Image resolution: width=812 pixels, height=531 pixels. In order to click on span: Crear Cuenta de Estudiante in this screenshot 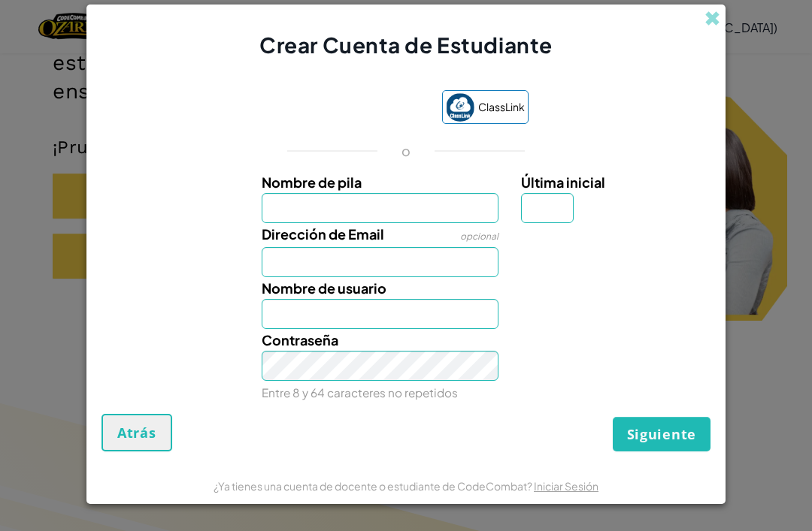, I will do `click(406, 44)`.